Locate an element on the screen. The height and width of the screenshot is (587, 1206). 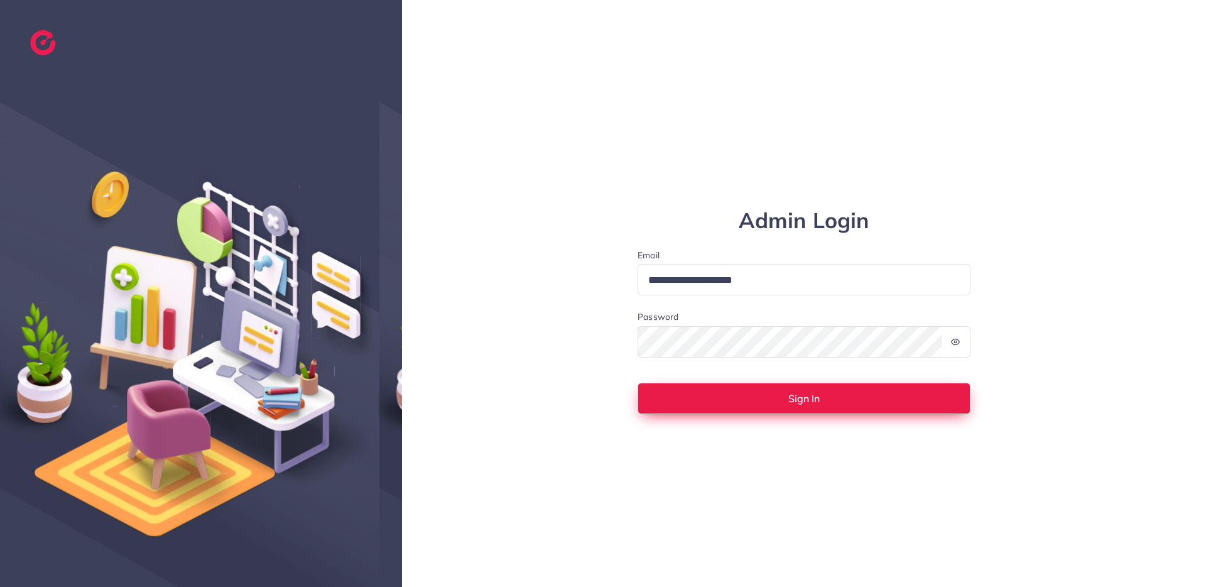
h1: Admin Login is located at coordinates (804, 220).